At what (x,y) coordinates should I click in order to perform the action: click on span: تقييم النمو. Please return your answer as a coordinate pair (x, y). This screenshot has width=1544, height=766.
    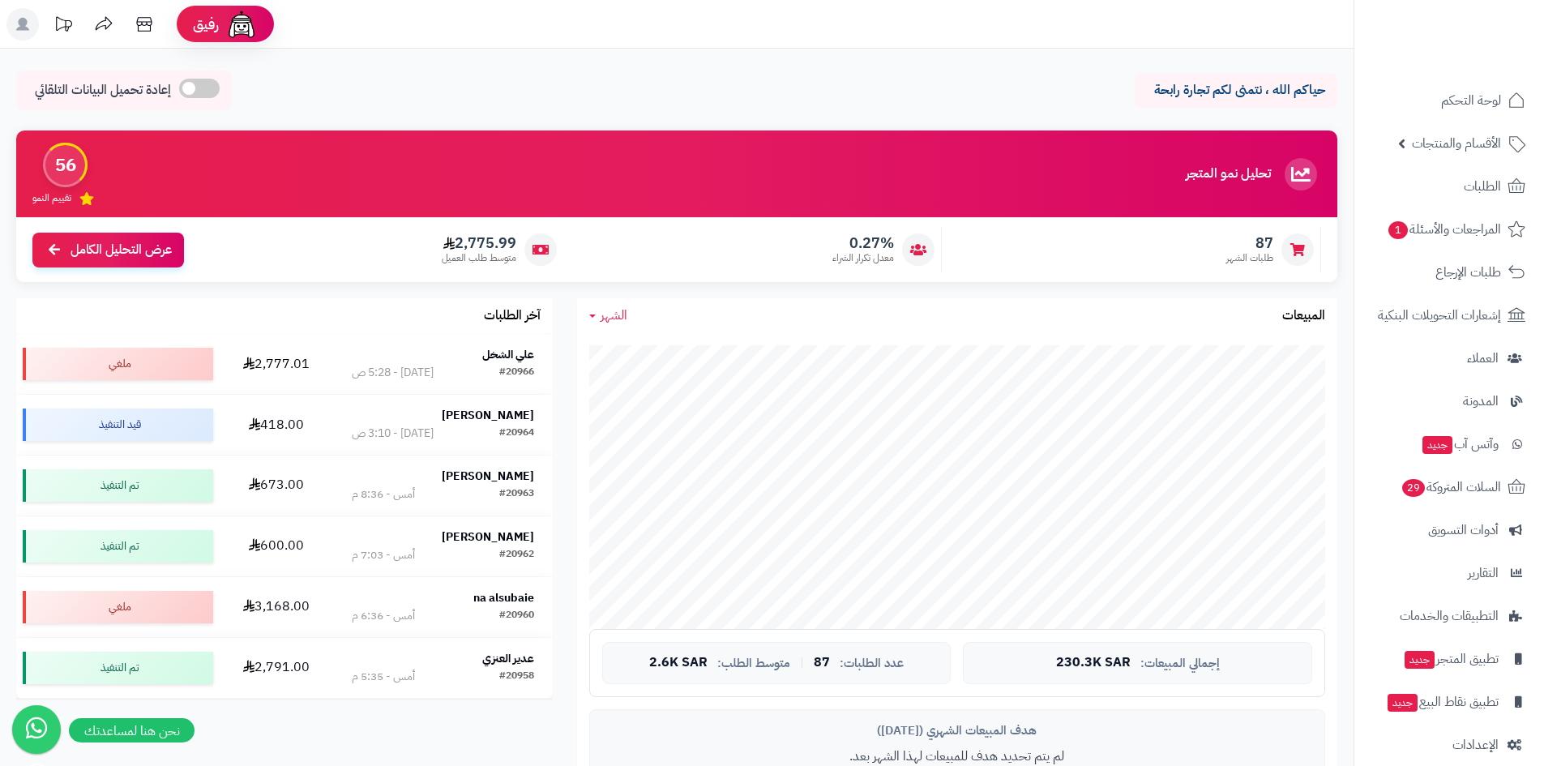
    Looking at the image, I should click on (52, 198).